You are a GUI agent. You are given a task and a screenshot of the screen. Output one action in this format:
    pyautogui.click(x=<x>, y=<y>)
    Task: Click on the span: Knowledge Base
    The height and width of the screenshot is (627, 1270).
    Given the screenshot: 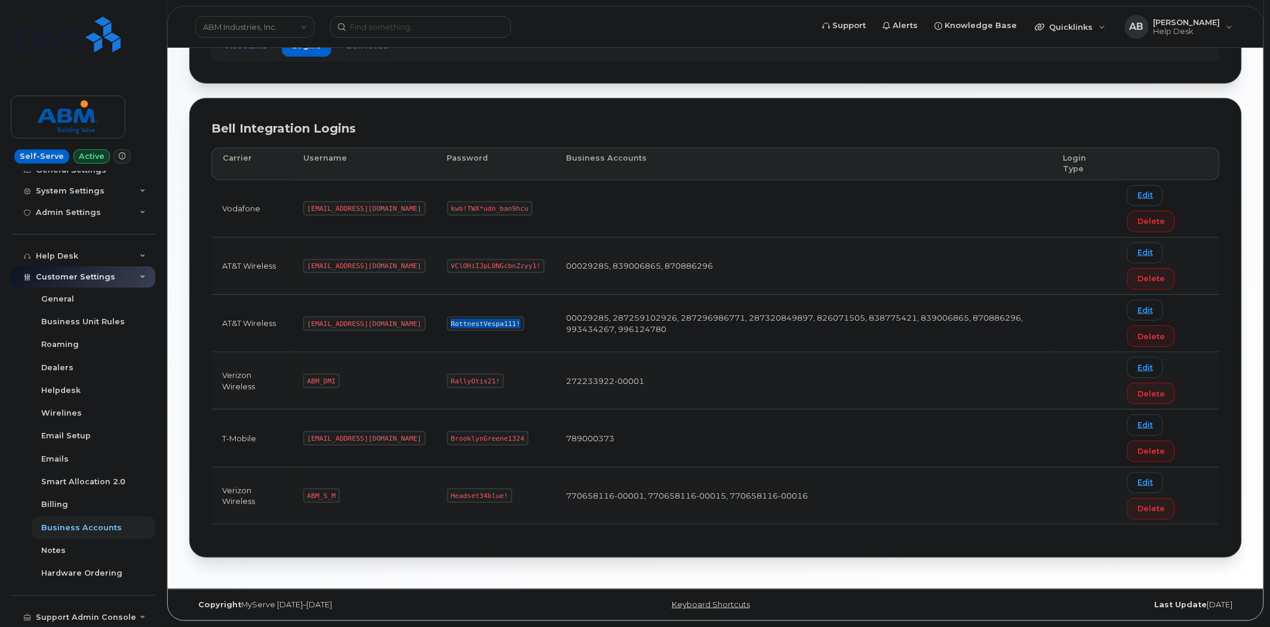 What is the action you would take?
    pyautogui.click(x=981, y=26)
    